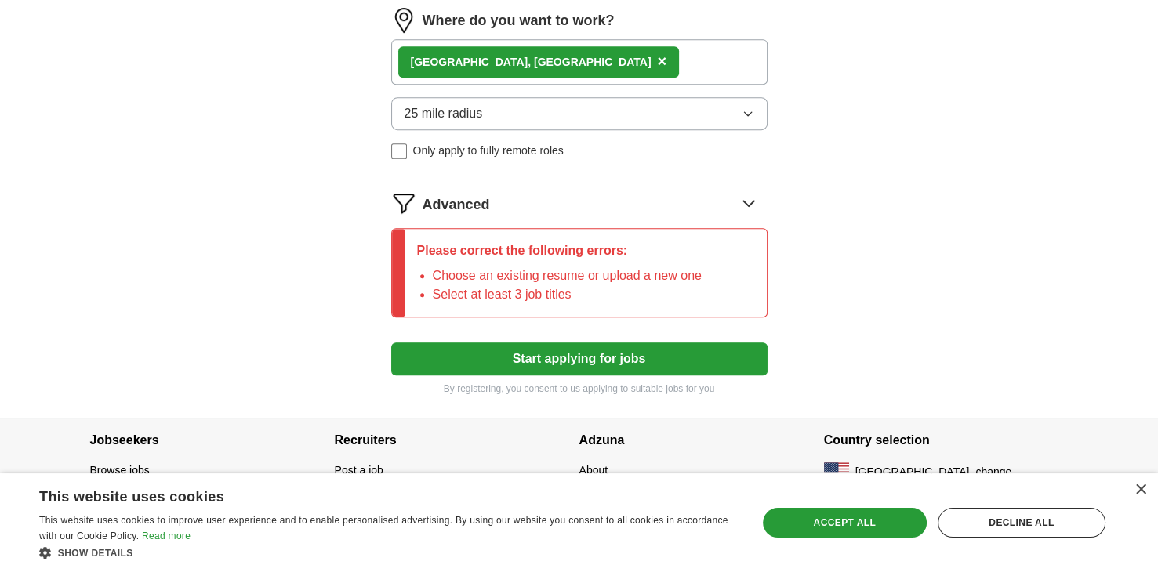 This screenshot has height=572, width=1158. Describe the element at coordinates (593, 470) in the screenshot. I see `a: About` at that location.